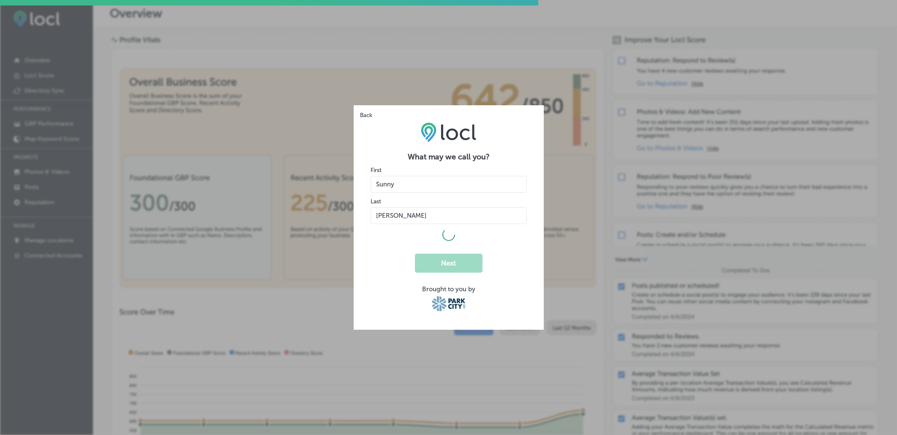  Describe the element at coordinates (448, 263) in the screenshot. I see `button: Next` at that location.